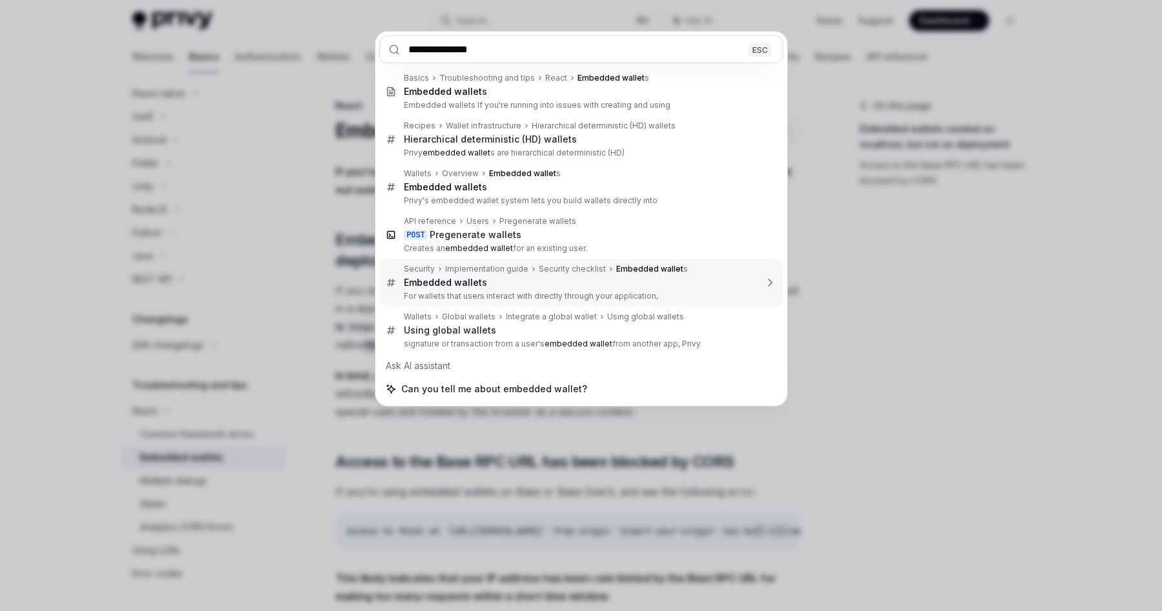 Image resolution: width=1162 pixels, height=611 pixels. Describe the element at coordinates (478, 221) in the screenshot. I see `div: Users` at that location.